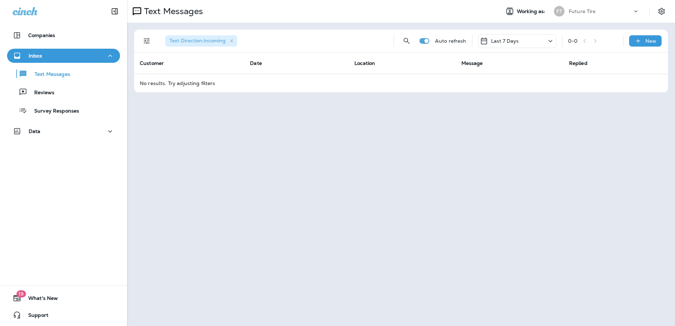  I want to click on button: Support, so click(64, 315).